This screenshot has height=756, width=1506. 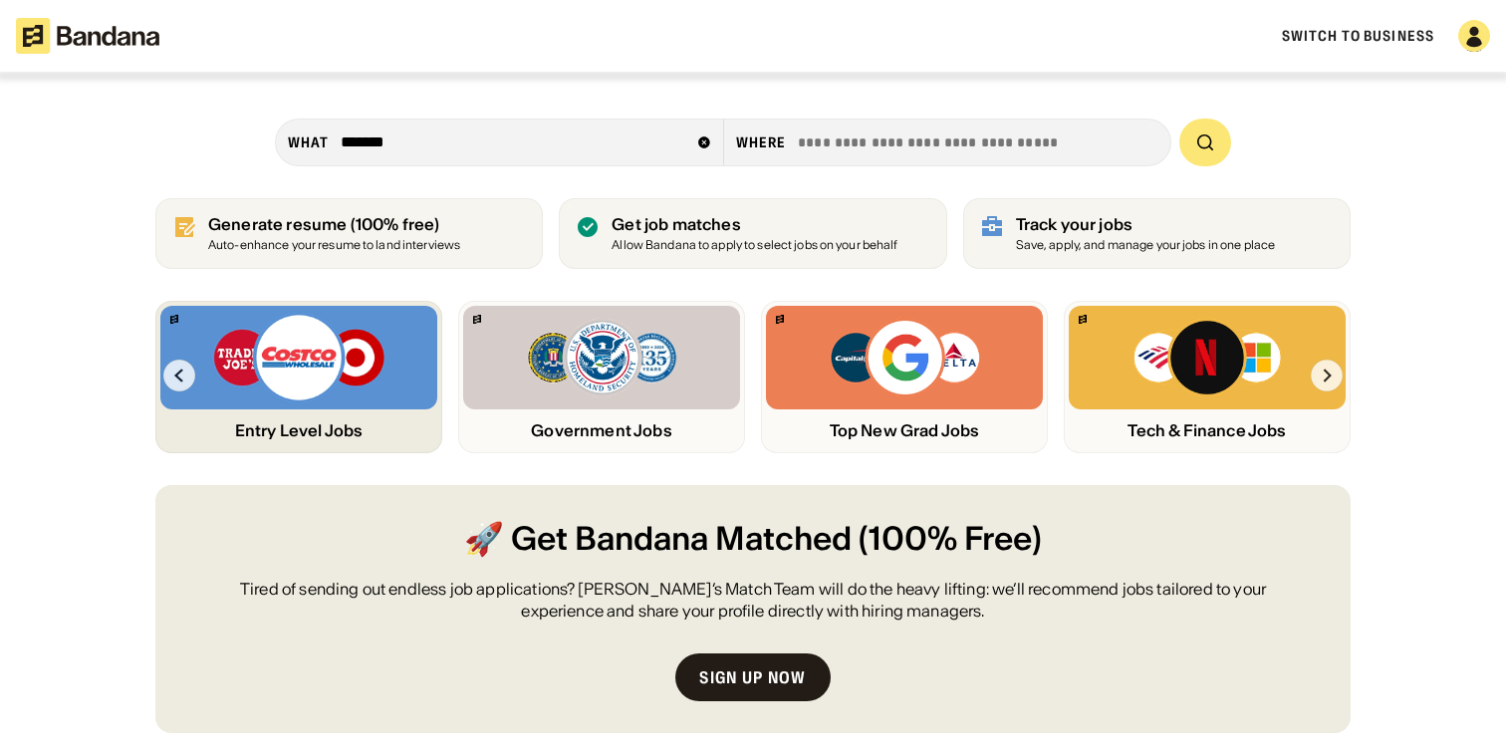 What do you see at coordinates (1208, 358) in the screenshot?
I see `img: Bank of America, Netflix, Microsoft logos` at bounding box center [1208, 358].